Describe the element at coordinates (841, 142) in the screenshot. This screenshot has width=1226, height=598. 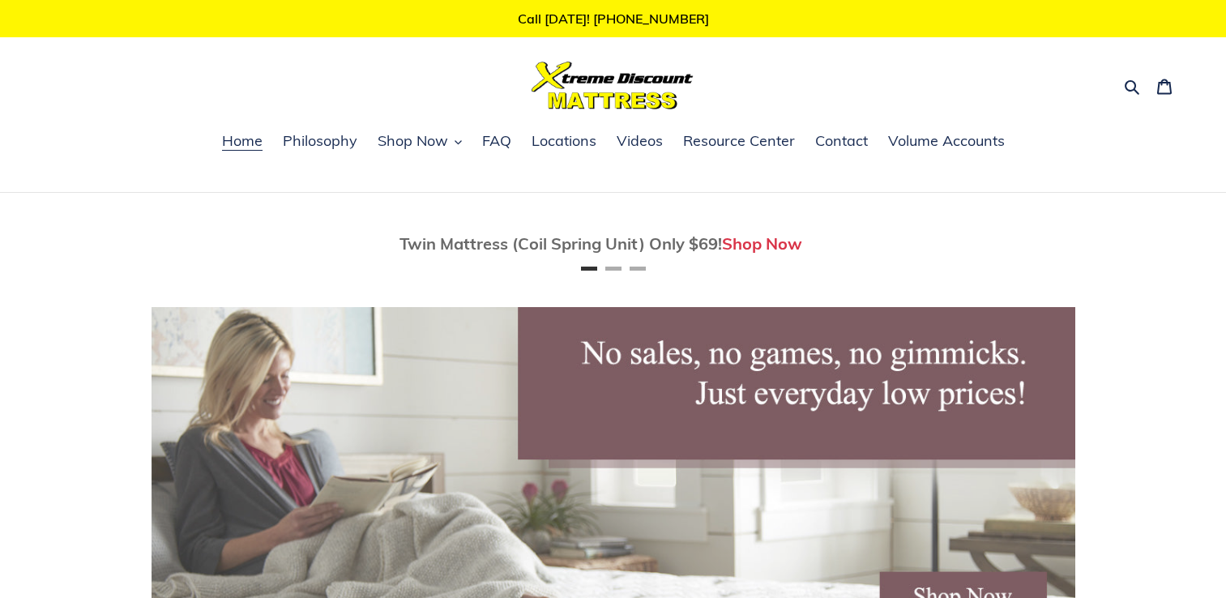
I see `a: Contact` at that location.